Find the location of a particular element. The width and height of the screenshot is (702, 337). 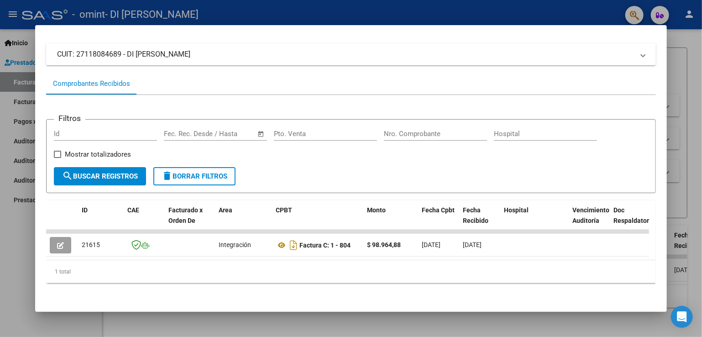

datatable-header-cell: Vencimiento Auditoría is located at coordinates (589, 220).